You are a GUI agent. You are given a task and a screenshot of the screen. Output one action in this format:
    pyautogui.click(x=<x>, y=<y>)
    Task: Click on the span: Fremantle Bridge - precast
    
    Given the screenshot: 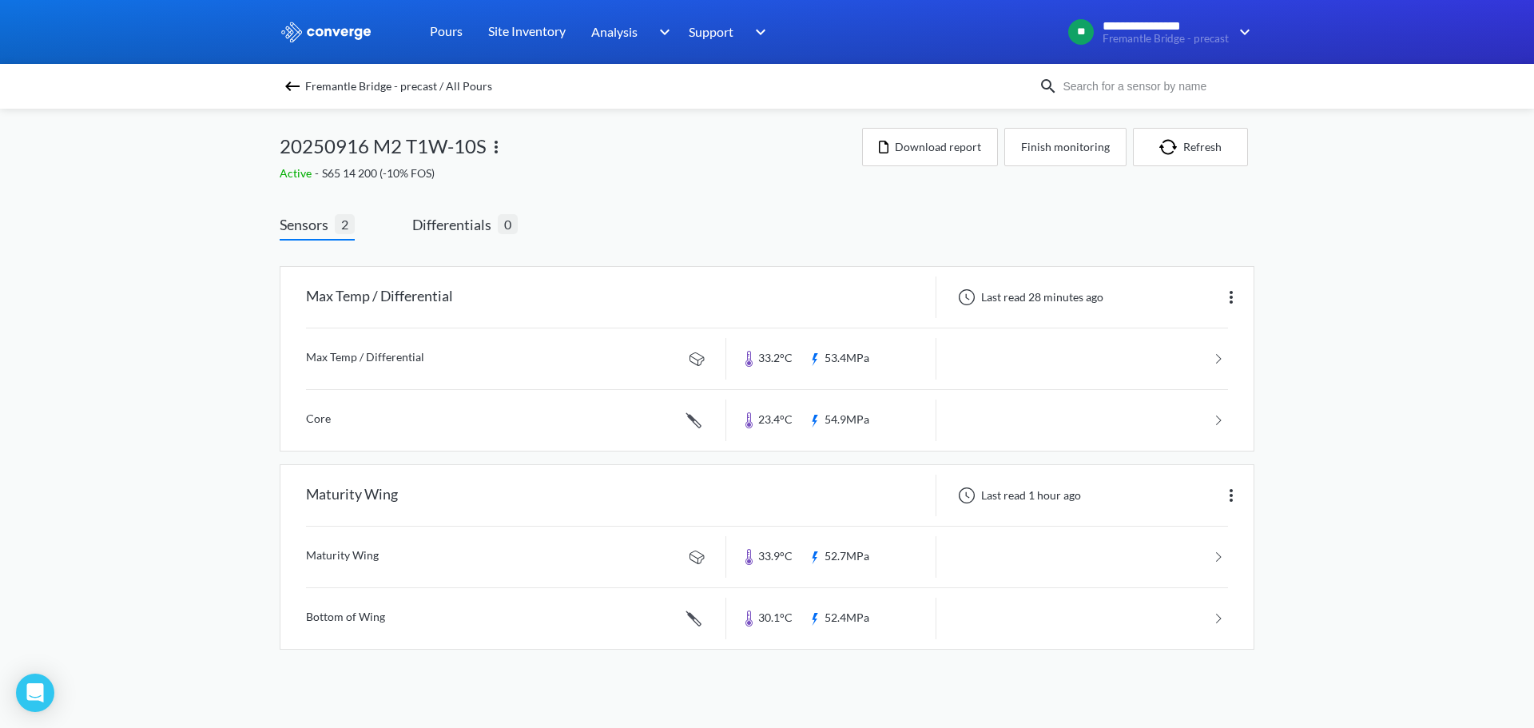 What is the action you would take?
    pyautogui.click(x=1165, y=38)
    